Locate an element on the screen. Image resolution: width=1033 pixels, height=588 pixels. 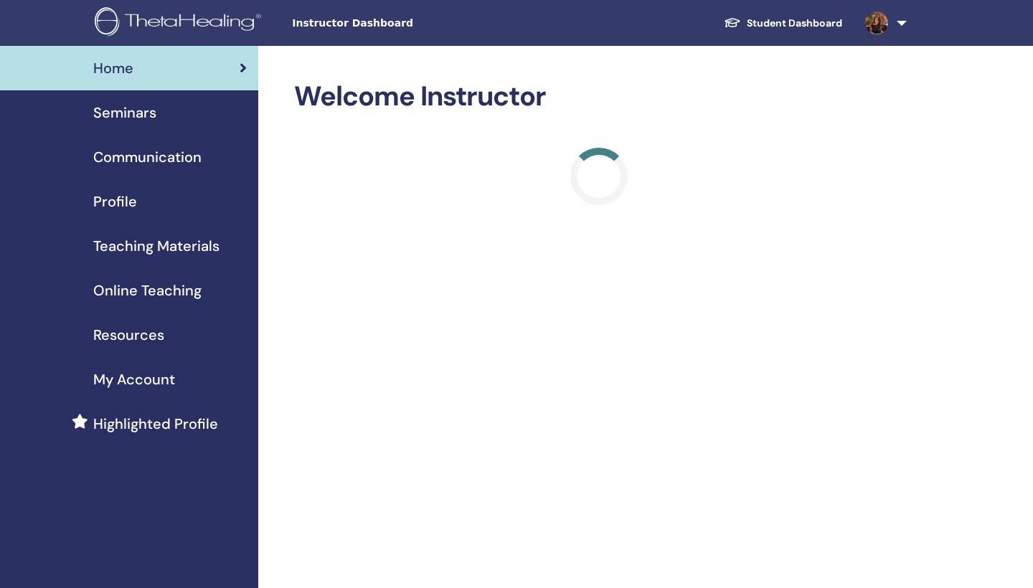
span: Communication is located at coordinates (147, 157).